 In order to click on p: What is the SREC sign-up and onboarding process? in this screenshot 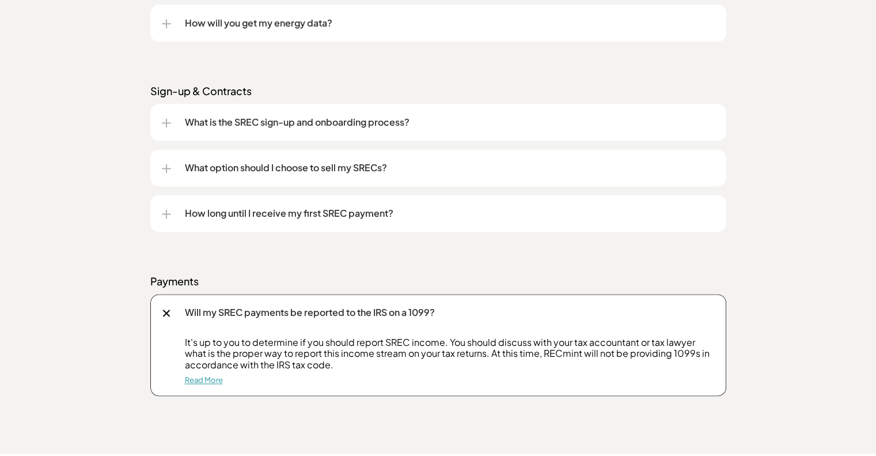, I will do `click(450, 122)`.